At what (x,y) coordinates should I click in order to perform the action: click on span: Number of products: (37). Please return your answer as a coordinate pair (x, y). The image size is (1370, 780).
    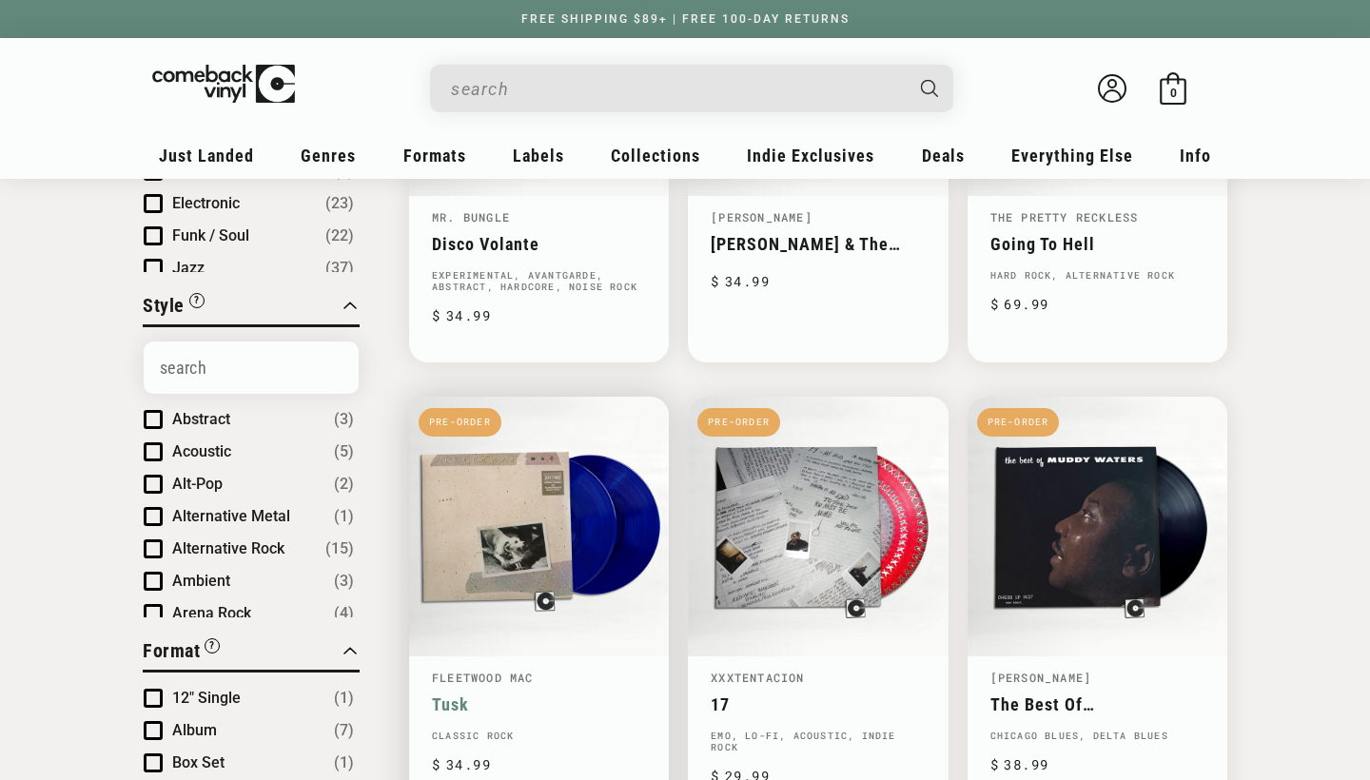
    Looking at the image, I should click on (340, 268).